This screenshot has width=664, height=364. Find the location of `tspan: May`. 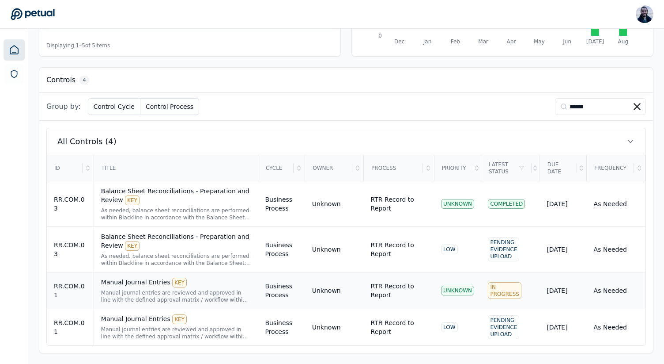

tspan: May is located at coordinates (539, 42).